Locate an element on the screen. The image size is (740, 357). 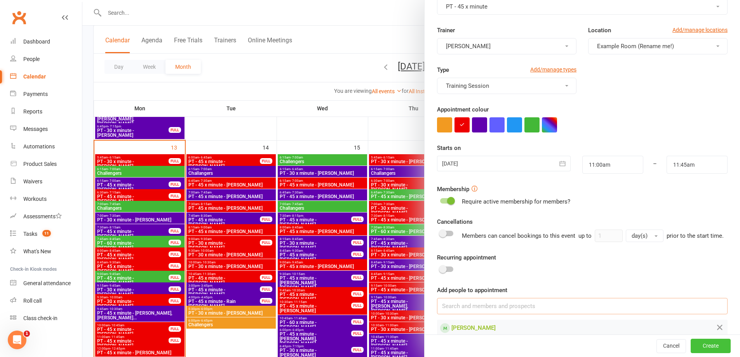
button: Example Room (Rename me!) is located at coordinates (658, 46).